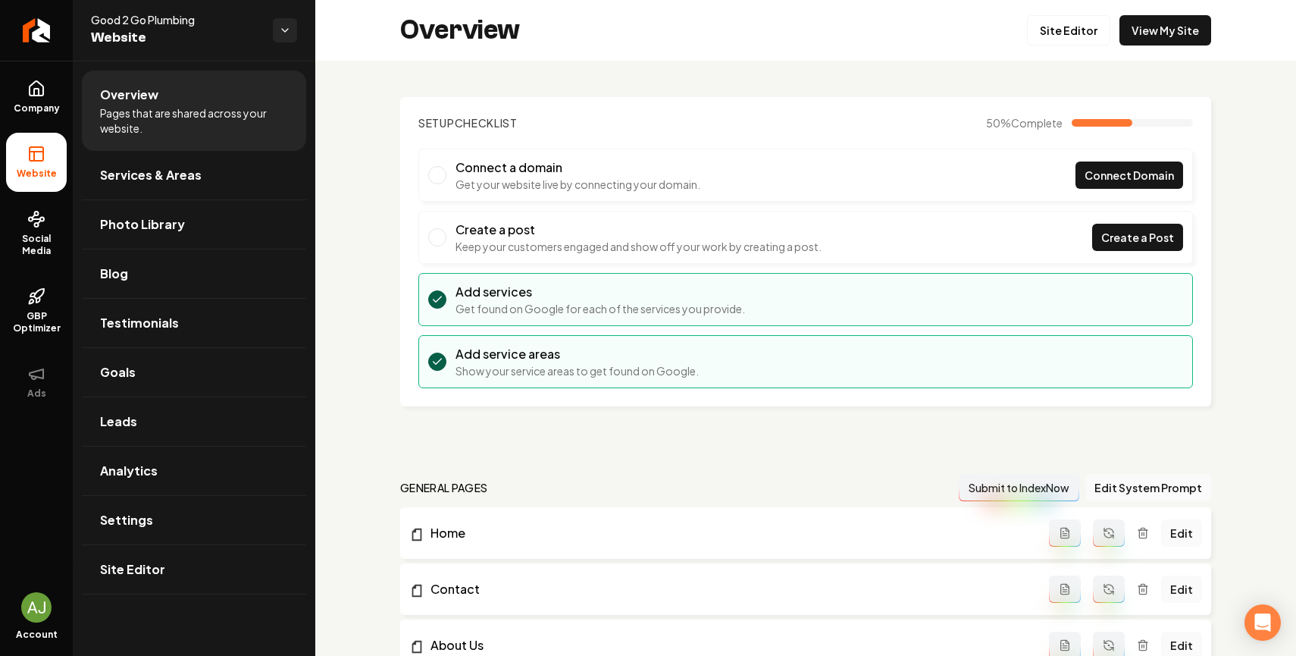  What do you see at coordinates (600, 309) in the screenshot?
I see `p: Get found on Google for each of the services you provide.` at bounding box center [600, 309].